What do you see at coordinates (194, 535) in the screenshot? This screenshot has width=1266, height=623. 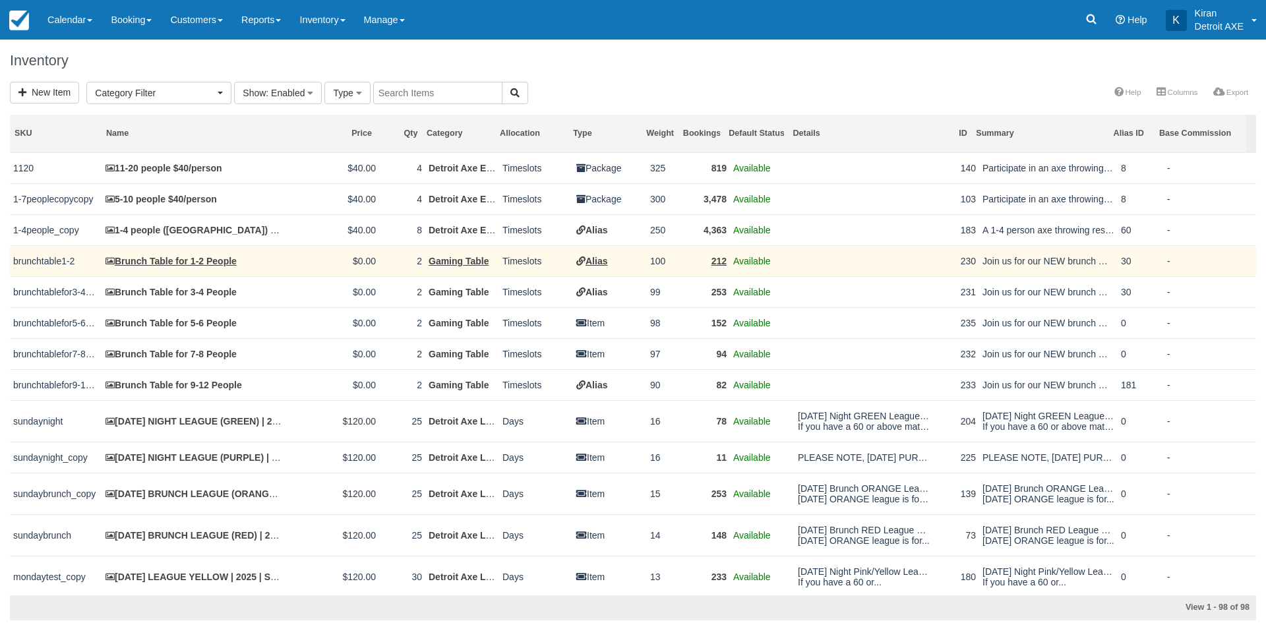 I see `td: SUNDAY BRUNCH LEAGUE (RED) | 2025 | SEASON 5 - 12:30 PM` at bounding box center [194, 535].